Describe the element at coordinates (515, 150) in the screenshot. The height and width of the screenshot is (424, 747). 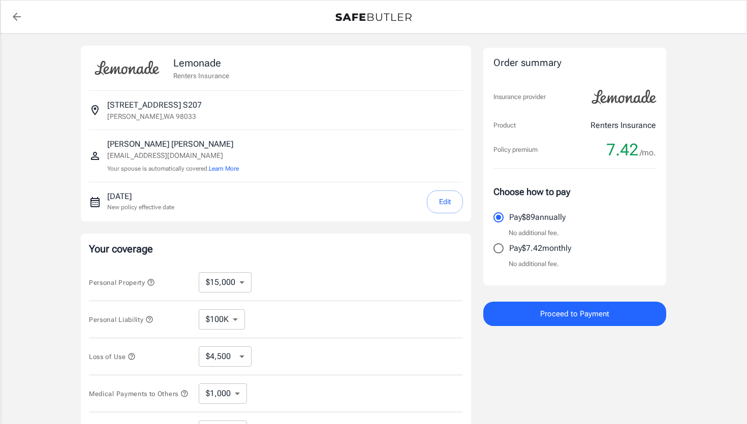
I see `p: Policy premium` at that location.